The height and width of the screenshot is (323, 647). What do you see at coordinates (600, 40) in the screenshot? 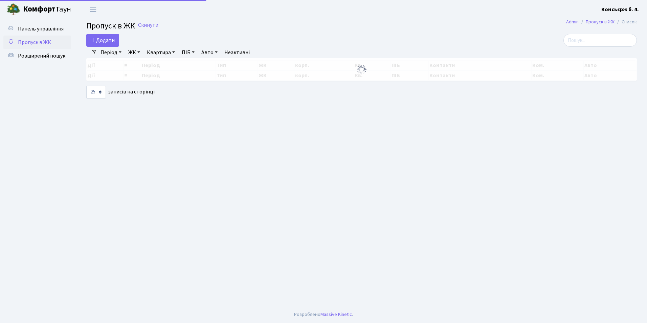
I see `input: Пошук...` at bounding box center [600, 40].